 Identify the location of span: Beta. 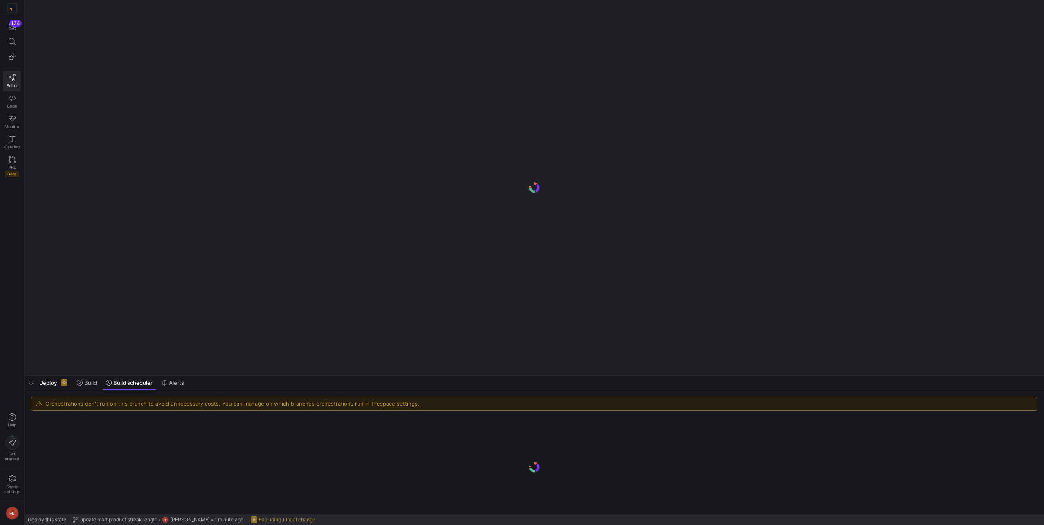
(12, 174).